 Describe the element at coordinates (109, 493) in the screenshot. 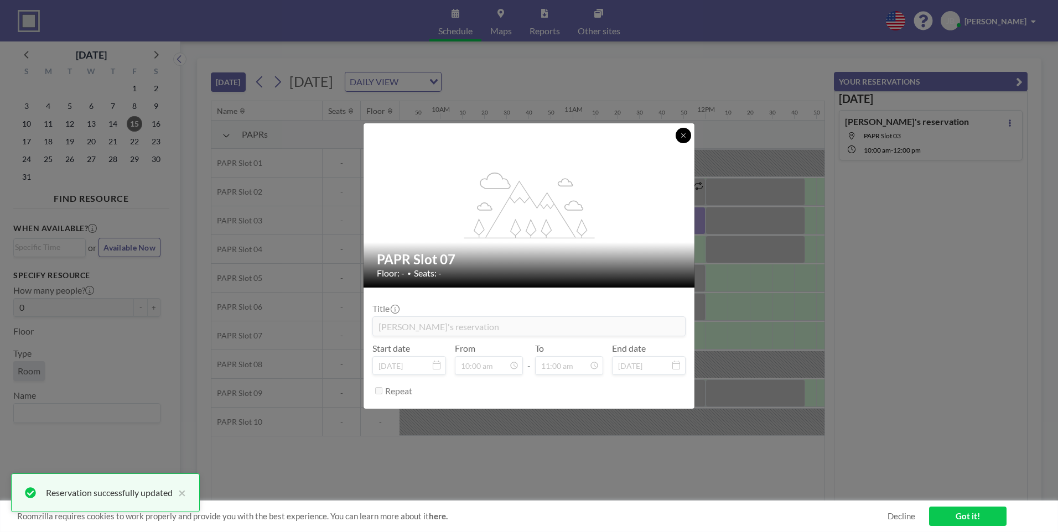

I see `div: Reservation successfully updated` at that location.